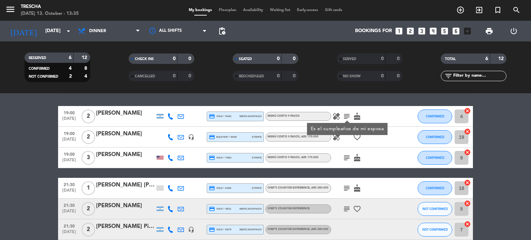 The width and height of the screenshot is (531, 240). Describe the element at coordinates (144, 59) in the screenshot. I see `span: CHECK INS` at that location.